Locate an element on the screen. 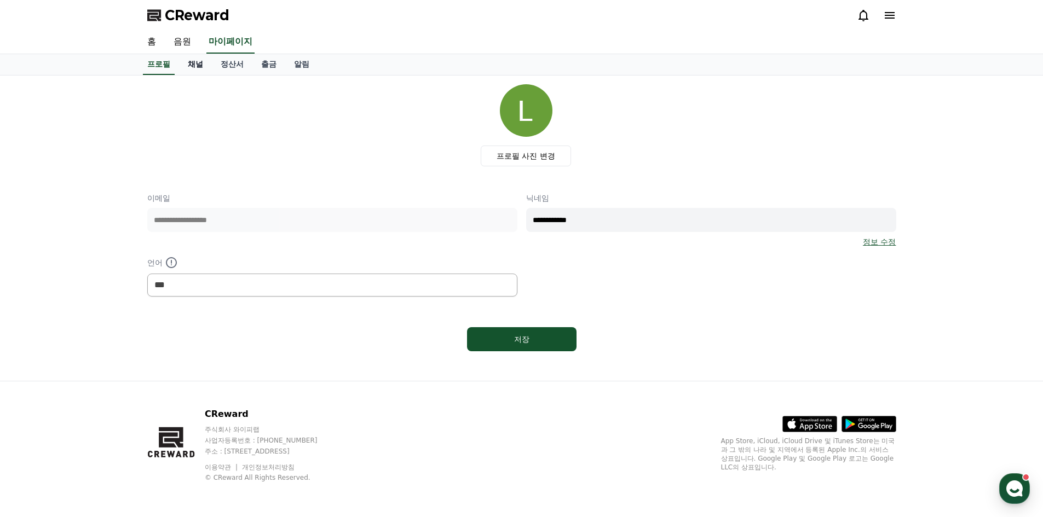 The width and height of the screenshot is (1043, 517). p: 주식회사 와이피랩 is located at coordinates (271, 430).